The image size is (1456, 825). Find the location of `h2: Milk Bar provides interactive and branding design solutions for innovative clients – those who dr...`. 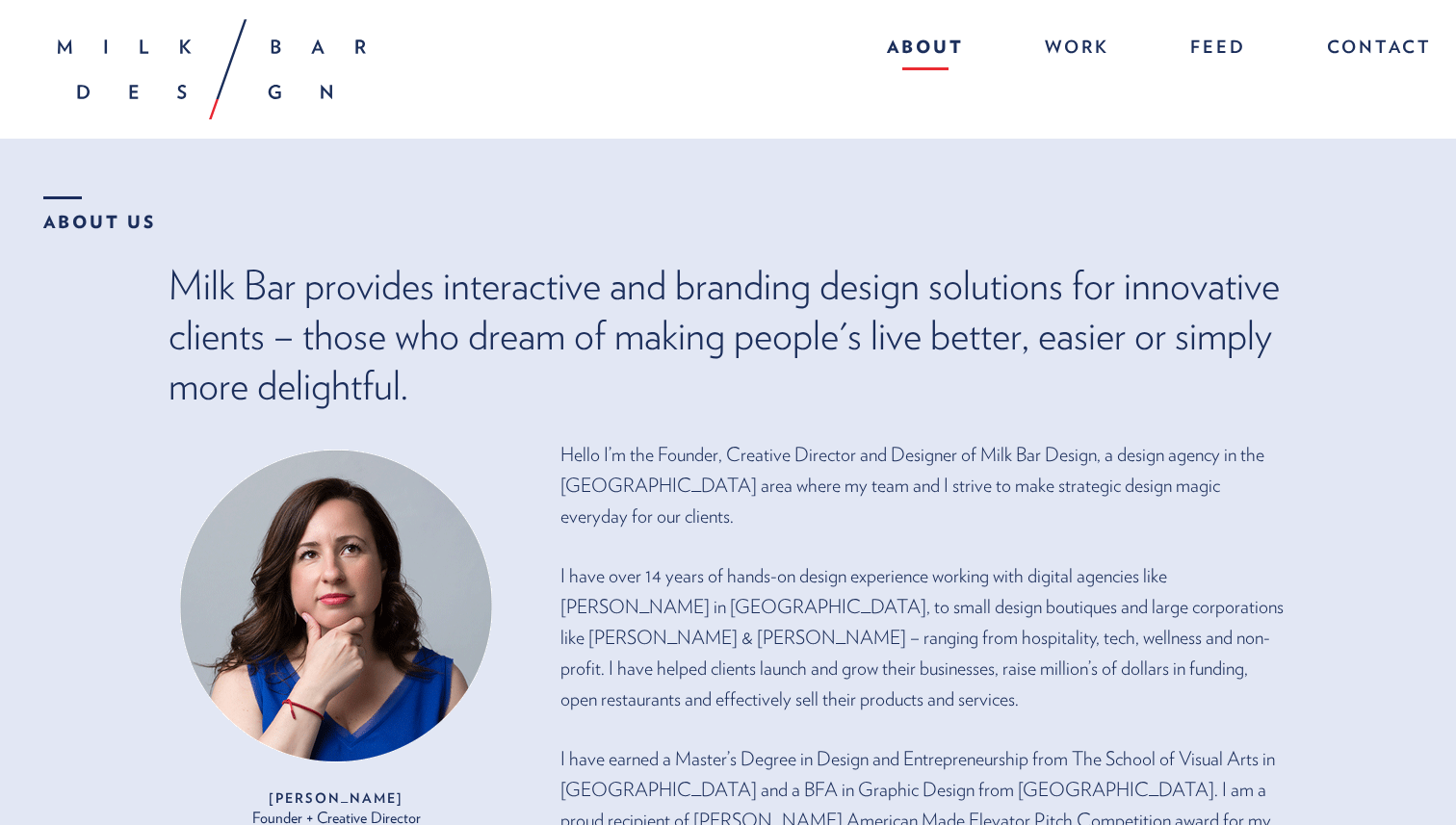

h2: Milk Bar provides interactive and branding design solutions for innovative clients – those who dr... is located at coordinates (728, 335).